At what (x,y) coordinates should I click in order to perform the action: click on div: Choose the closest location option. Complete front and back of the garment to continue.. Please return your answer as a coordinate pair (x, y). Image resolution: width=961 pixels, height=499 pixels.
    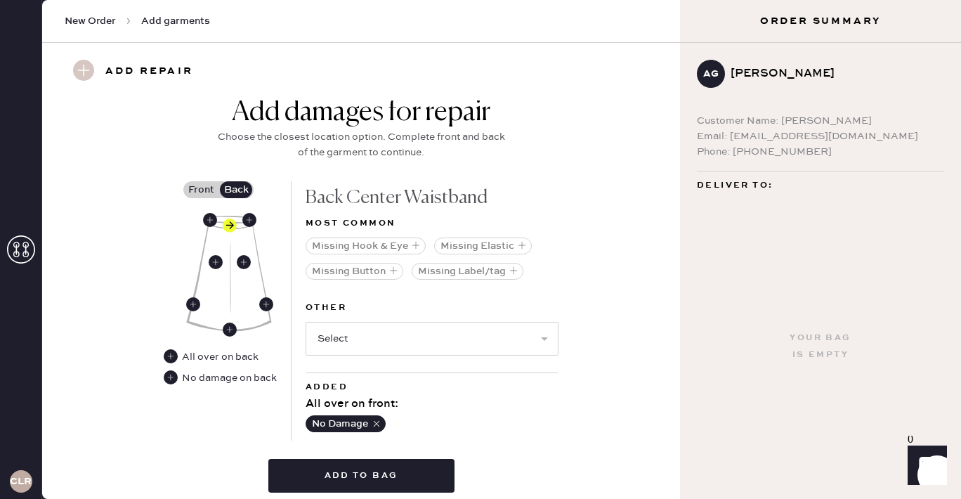
    Looking at the image, I should click on (361, 145).